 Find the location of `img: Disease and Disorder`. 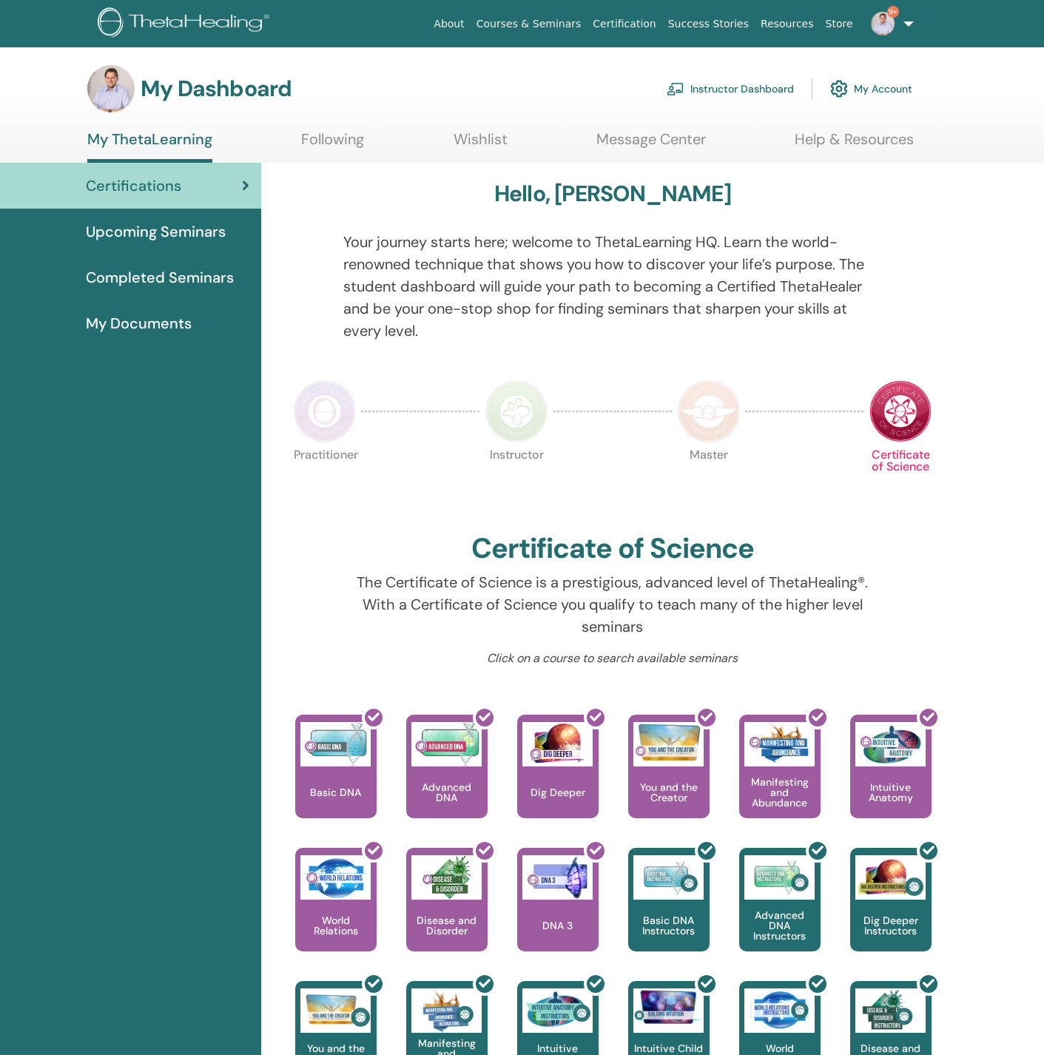

img: Disease and Disorder is located at coordinates (446, 877).